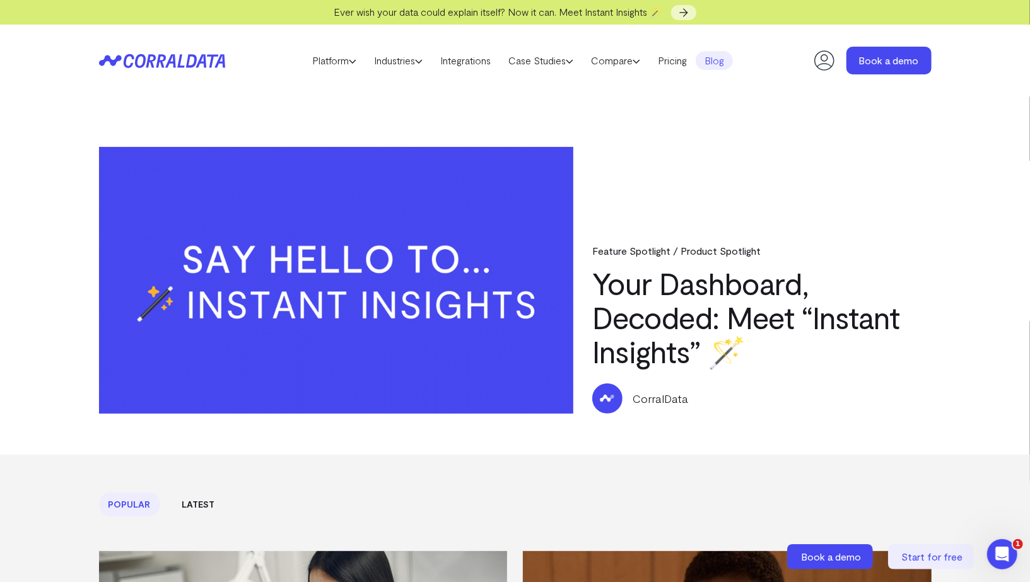  Describe the element at coordinates (661, 399) in the screenshot. I see `p: CorralData` at that location.